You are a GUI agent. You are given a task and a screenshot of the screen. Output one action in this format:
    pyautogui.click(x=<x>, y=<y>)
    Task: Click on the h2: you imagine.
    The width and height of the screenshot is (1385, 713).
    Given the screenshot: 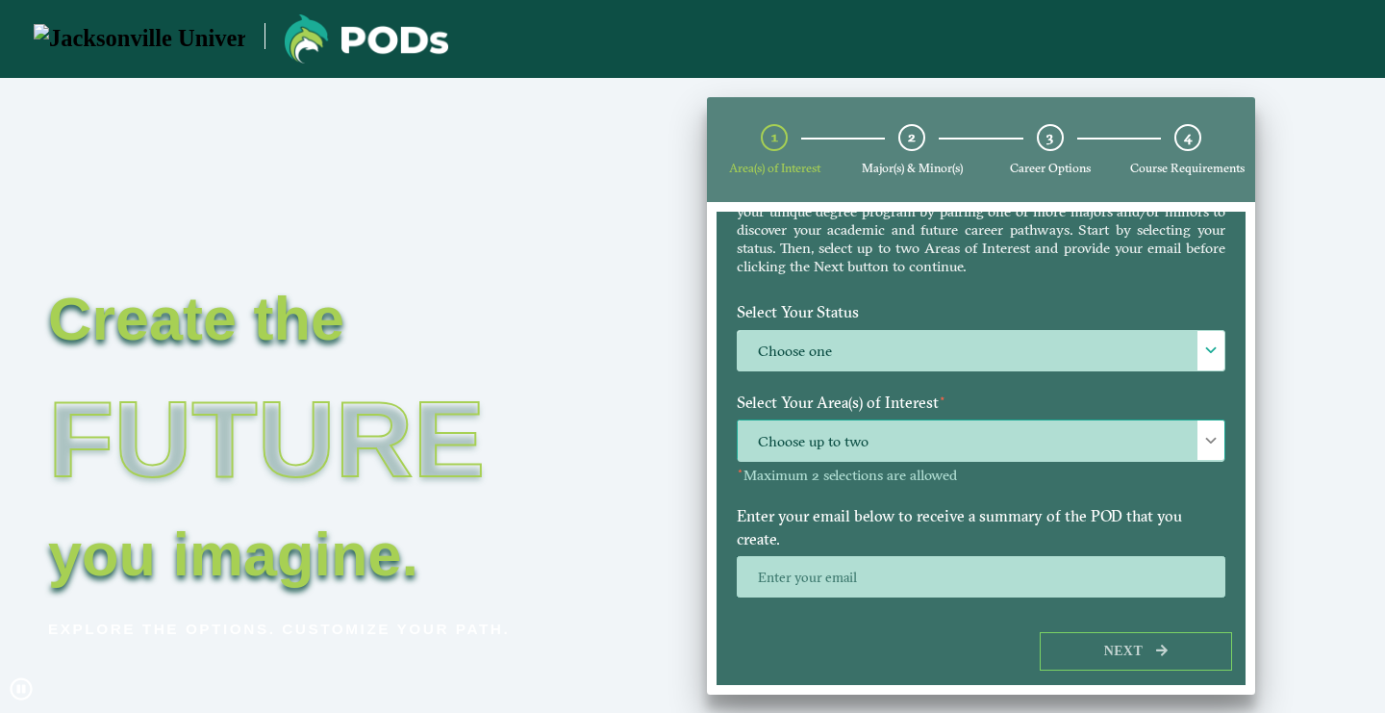 What is the action you would take?
    pyautogui.click(x=312, y=554)
    